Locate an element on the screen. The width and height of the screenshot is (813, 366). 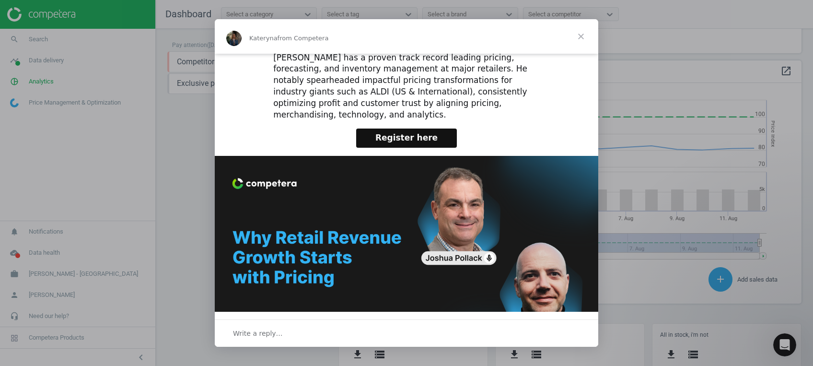
span: Kateryna is located at coordinates (263, 38).